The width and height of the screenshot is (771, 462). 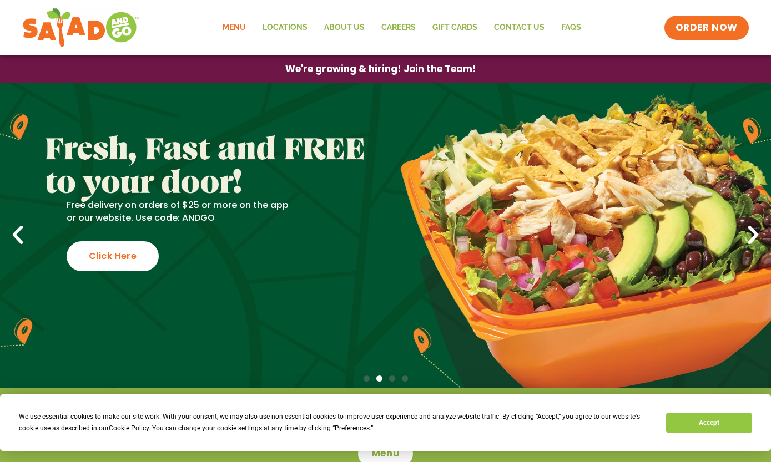 I want to click on span: Preferences, so click(x=352, y=428).